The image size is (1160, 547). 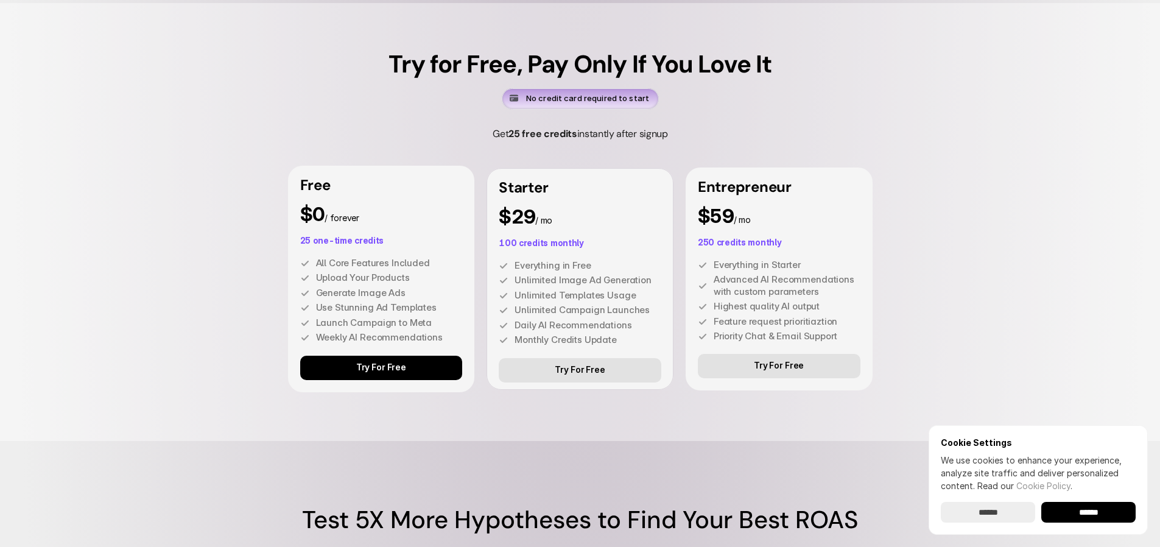 What do you see at coordinates (389, 323) in the screenshot?
I see `p: Launch Campaign to Meta` at bounding box center [389, 323].